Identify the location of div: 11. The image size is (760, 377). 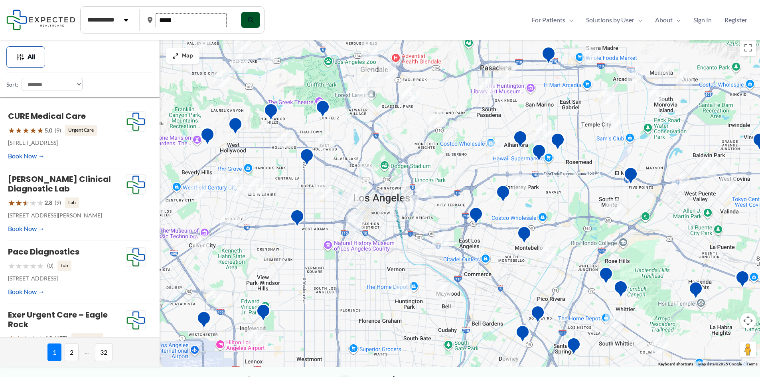
(684, 78).